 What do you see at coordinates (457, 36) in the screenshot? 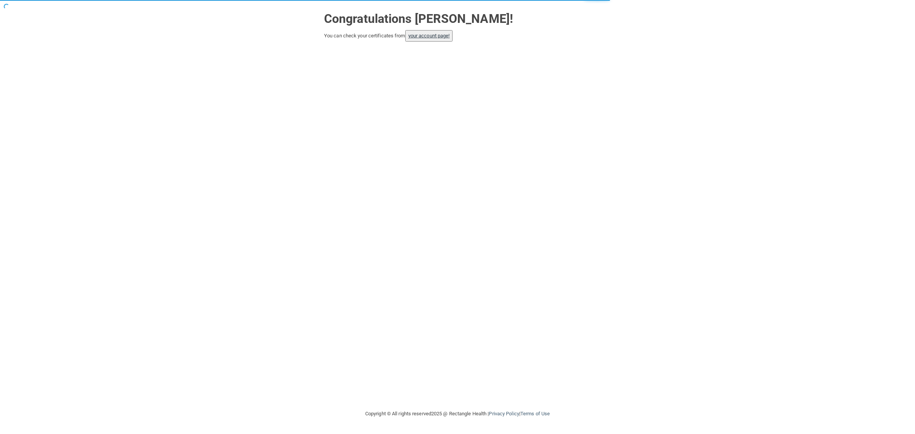
I see `div: You can check your certificates from` at bounding box center [457, 36].